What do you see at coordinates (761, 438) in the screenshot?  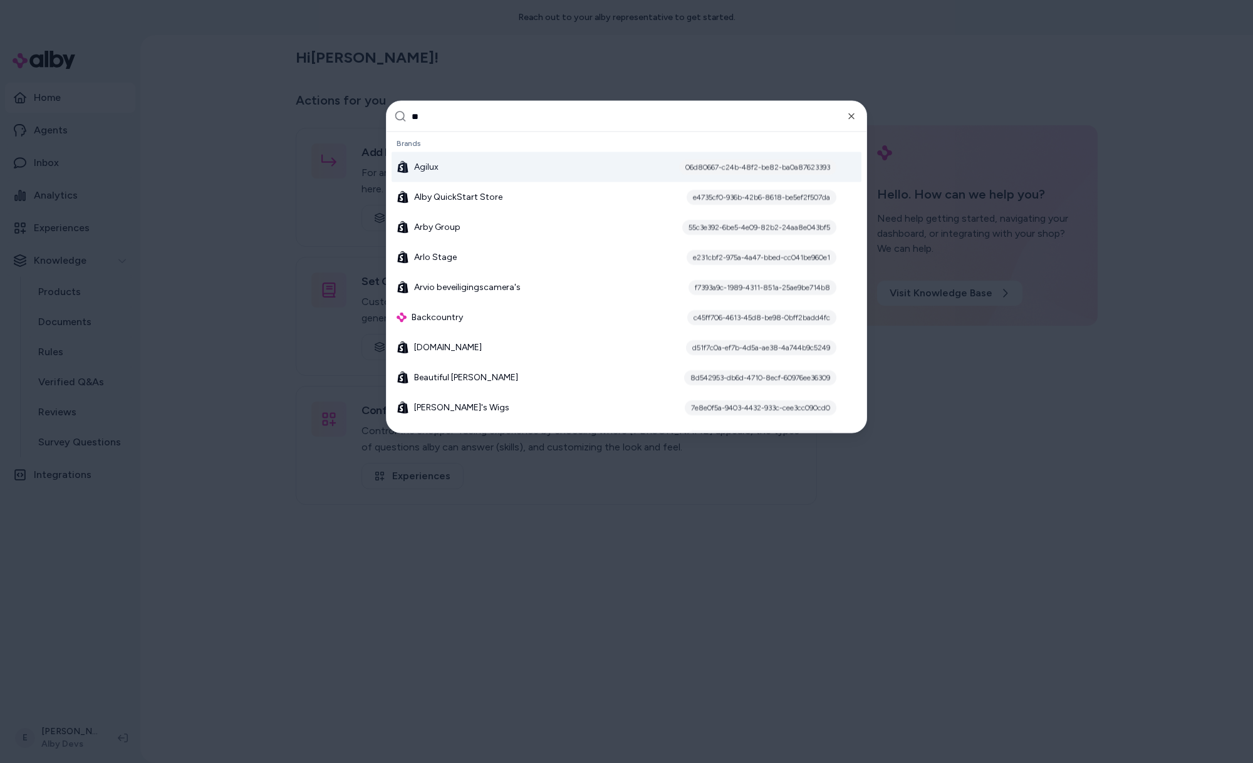 I see `div: ab2c1351-25fa-4880-8729-78f0fd417aca` at bounding box center [761, 438].